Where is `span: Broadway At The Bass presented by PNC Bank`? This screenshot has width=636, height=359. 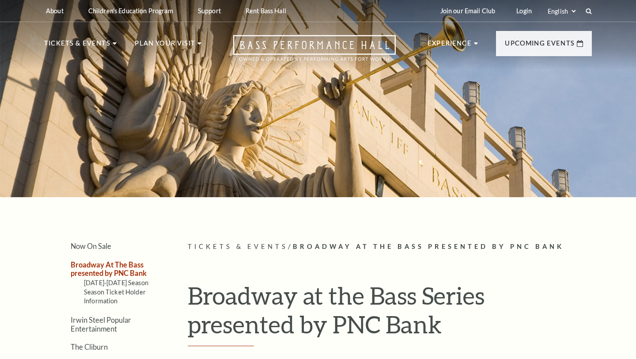
span: Broadway At The Bass presented by PNC Bank is located at coordinates (429, 246).